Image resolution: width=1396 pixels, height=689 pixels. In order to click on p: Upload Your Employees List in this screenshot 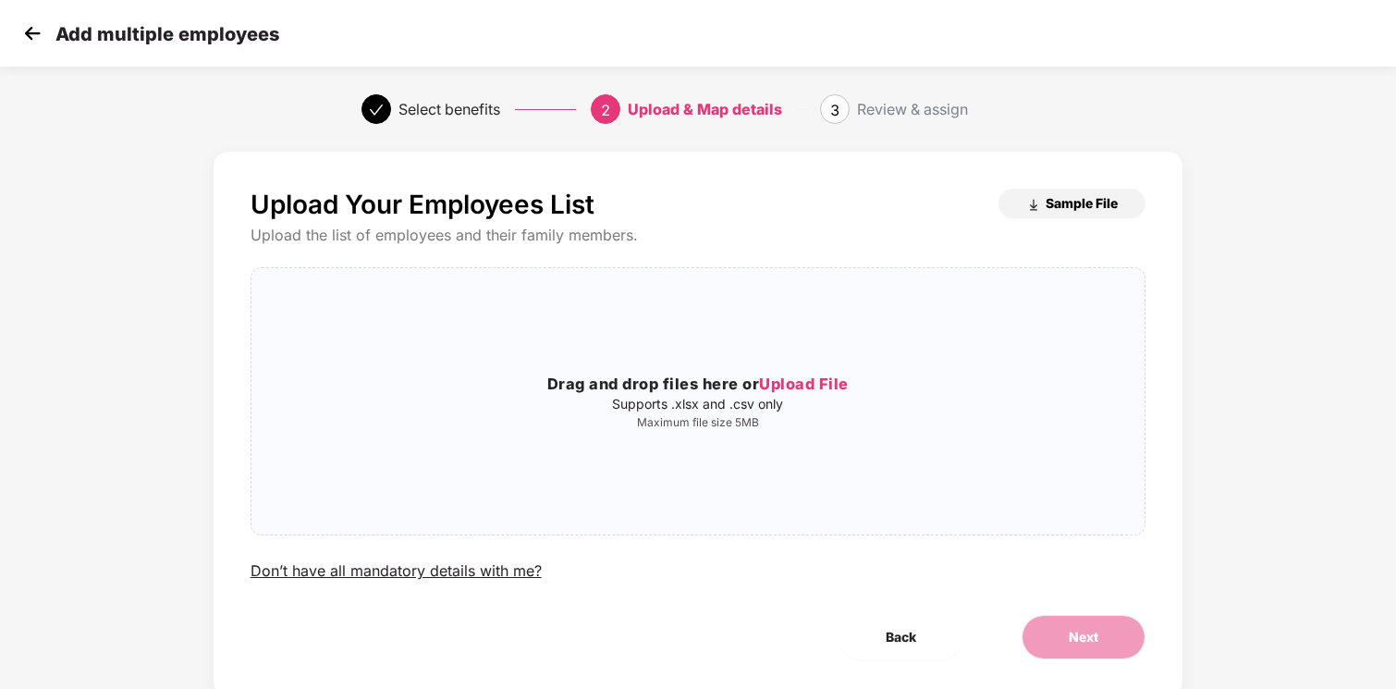, I will do `click(422, 204)`.